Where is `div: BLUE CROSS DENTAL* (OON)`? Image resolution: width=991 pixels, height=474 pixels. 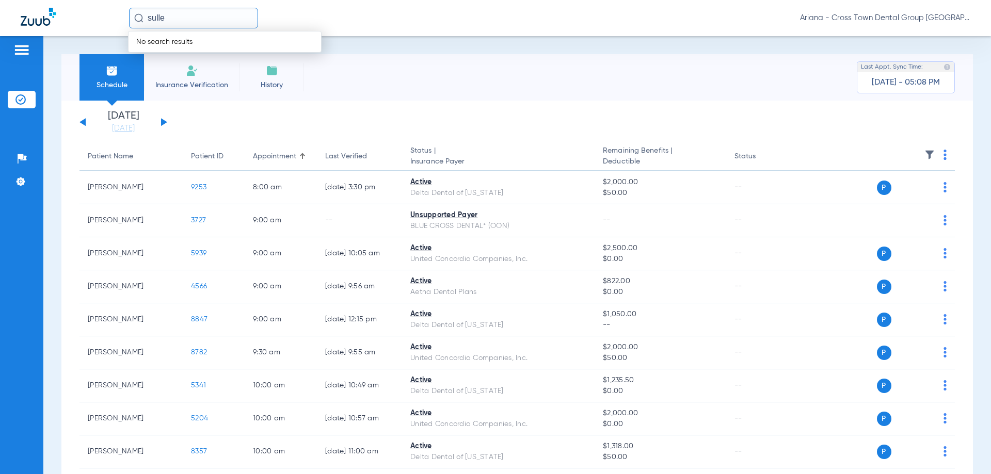 div: BLUE CROSS DENTAL* (OON) is located at coordinates (498, 226).